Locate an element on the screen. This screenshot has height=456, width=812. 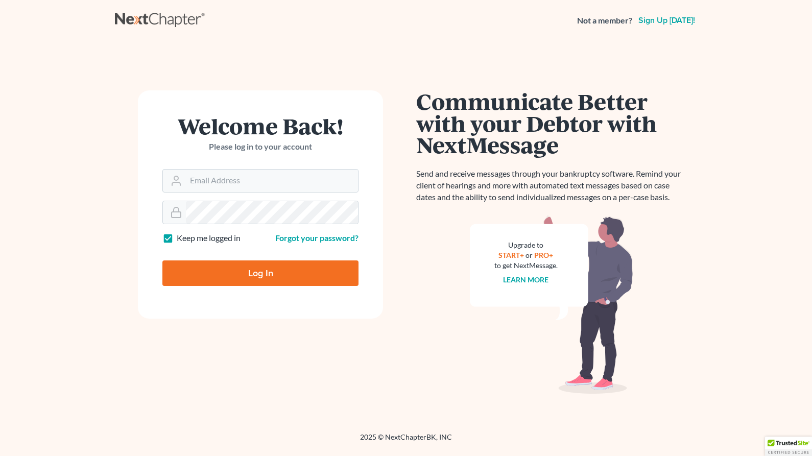
img: nextmessage_bg-59042aed3d76b12b5cd301f8e5b87938c9018125f34e5fa2b7a6b67550977c72.svg is located at coordinates (552, 305).